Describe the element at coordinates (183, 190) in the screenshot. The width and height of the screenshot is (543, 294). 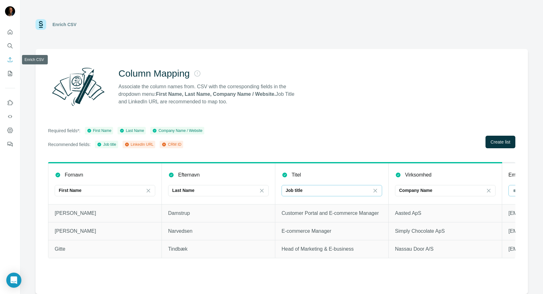
I see `p: Last Name` at that location.